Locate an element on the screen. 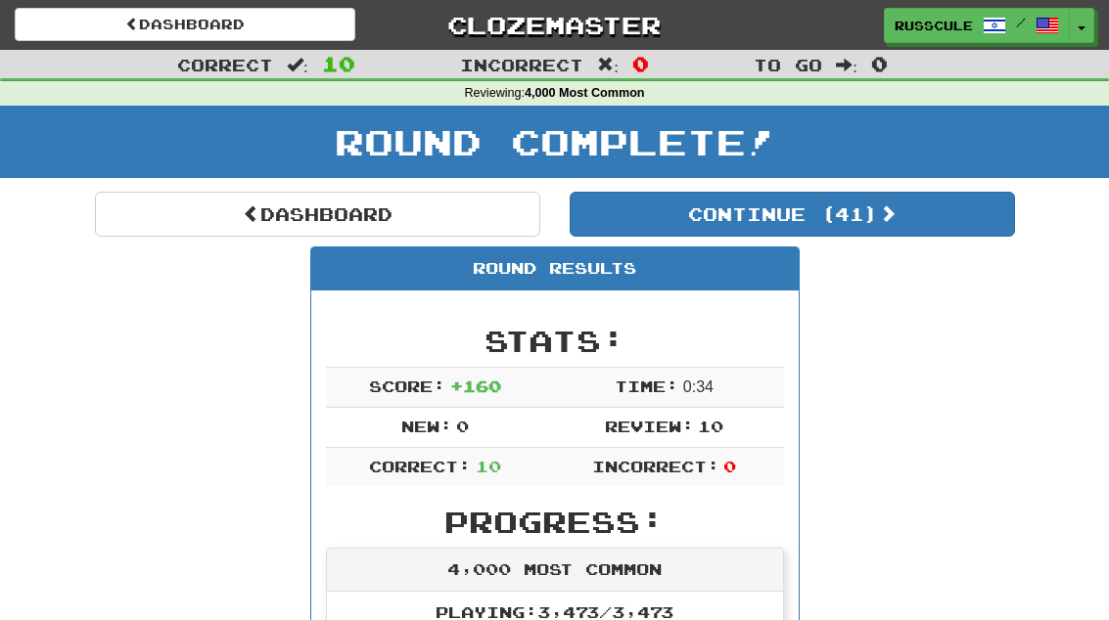 This screenshot has height=620, width=1109. a: russcule / is located at coordinates (977, 25).